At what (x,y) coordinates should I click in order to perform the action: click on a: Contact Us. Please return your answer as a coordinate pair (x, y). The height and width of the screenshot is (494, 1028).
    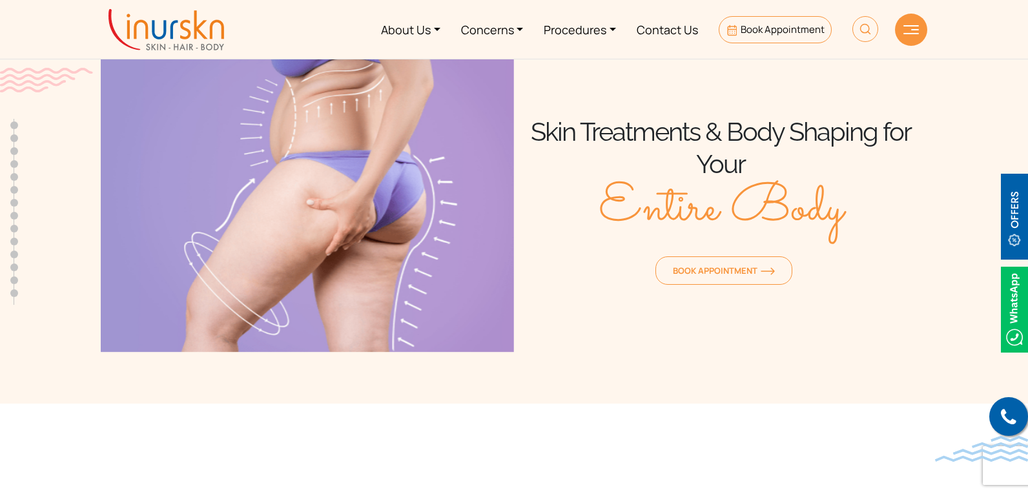
    Looking at the image, I should click on (667, 29).